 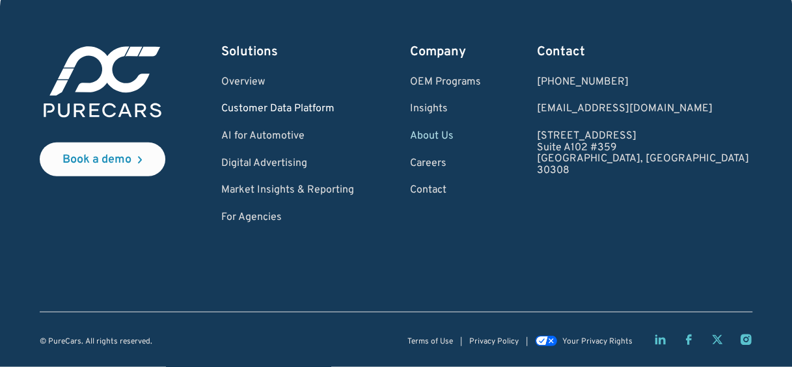 I want to click on a: Overview, so click(x=288, y=83).